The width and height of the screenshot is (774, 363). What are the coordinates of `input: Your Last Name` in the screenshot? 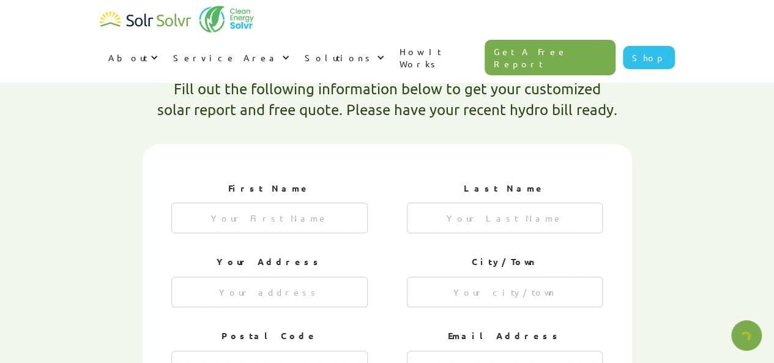 It's located at (505, 218).